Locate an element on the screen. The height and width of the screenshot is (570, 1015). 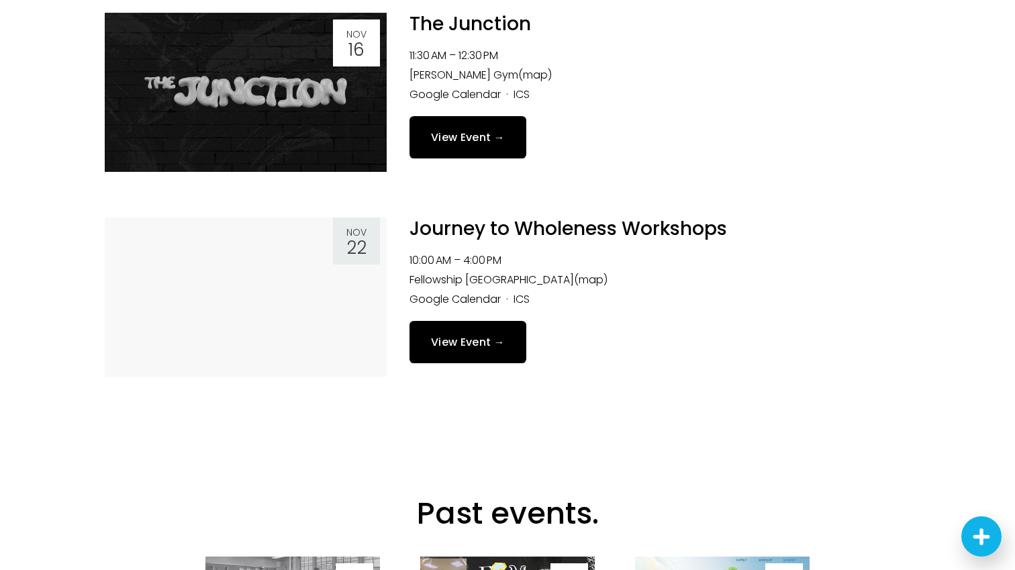
div: 22 is located at coordinates (357, 248).